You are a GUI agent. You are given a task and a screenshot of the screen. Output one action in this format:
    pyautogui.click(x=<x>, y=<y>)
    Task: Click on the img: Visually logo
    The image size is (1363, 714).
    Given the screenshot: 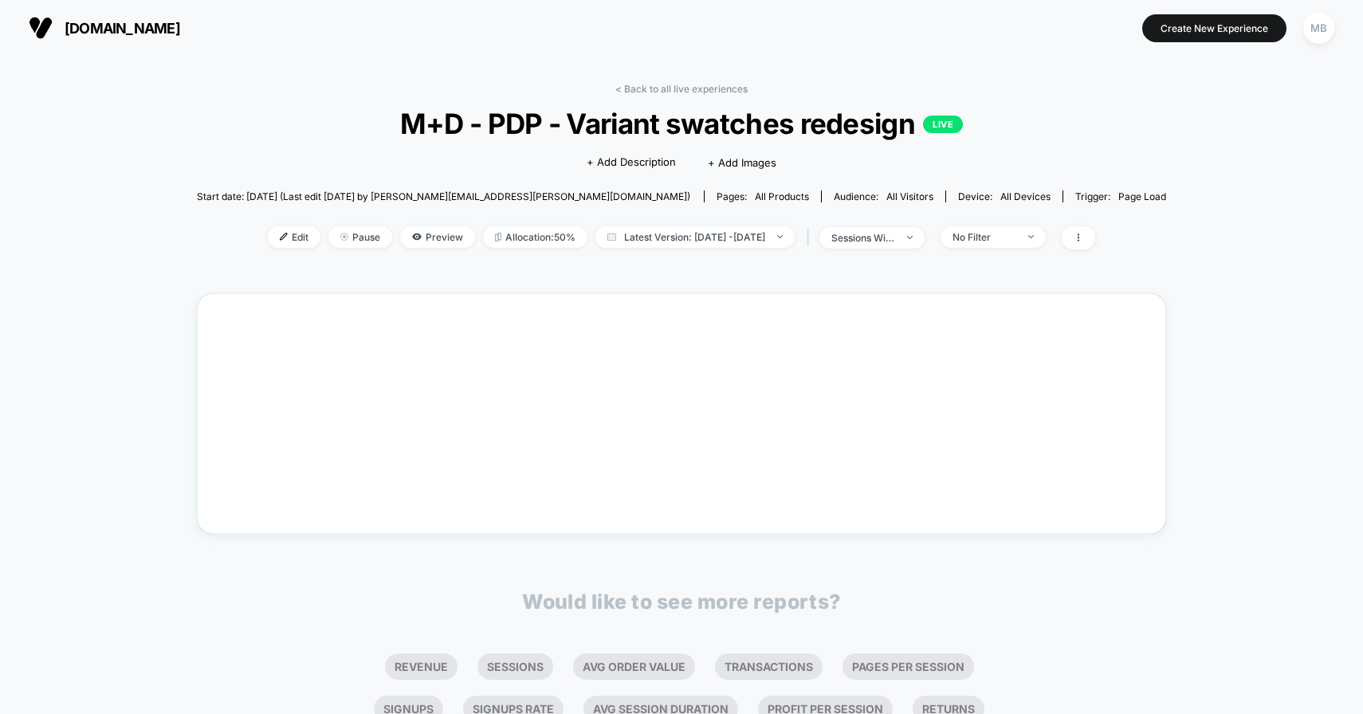 What is the action you would take?
    pyautogui.click(x=41, y=28)
    